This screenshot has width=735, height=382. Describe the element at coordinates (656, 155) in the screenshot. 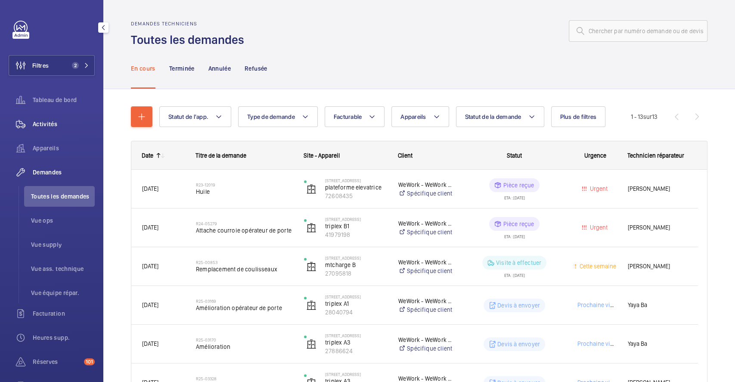

I see `span: Technicien réparateur` at that location.